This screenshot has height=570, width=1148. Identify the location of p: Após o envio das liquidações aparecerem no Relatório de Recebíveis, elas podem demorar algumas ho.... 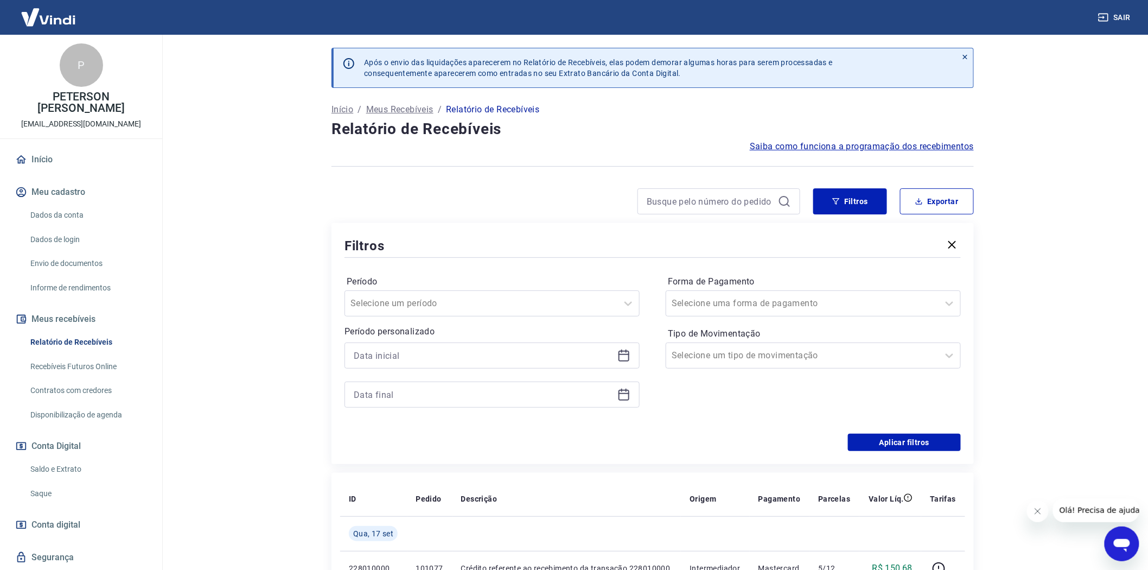
(598, 68).